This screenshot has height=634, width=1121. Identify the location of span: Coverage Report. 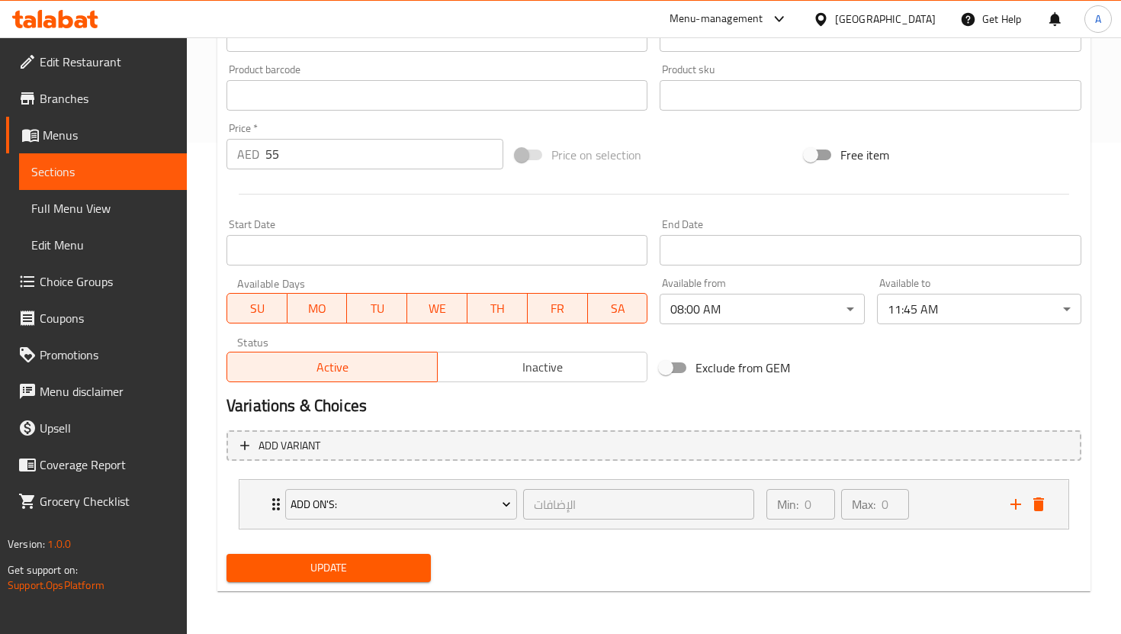
(107, 465).